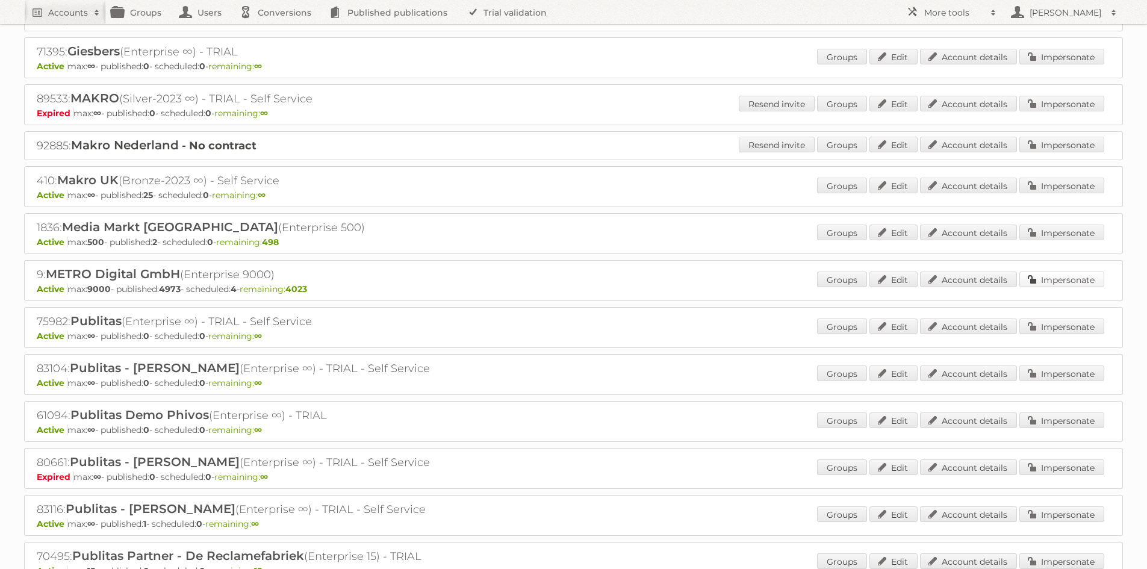 The image size is (1147, 569). I want to click on h2: 83104: (Enterprise ∞) - TRIAL - Self Service, so click(247, 369).